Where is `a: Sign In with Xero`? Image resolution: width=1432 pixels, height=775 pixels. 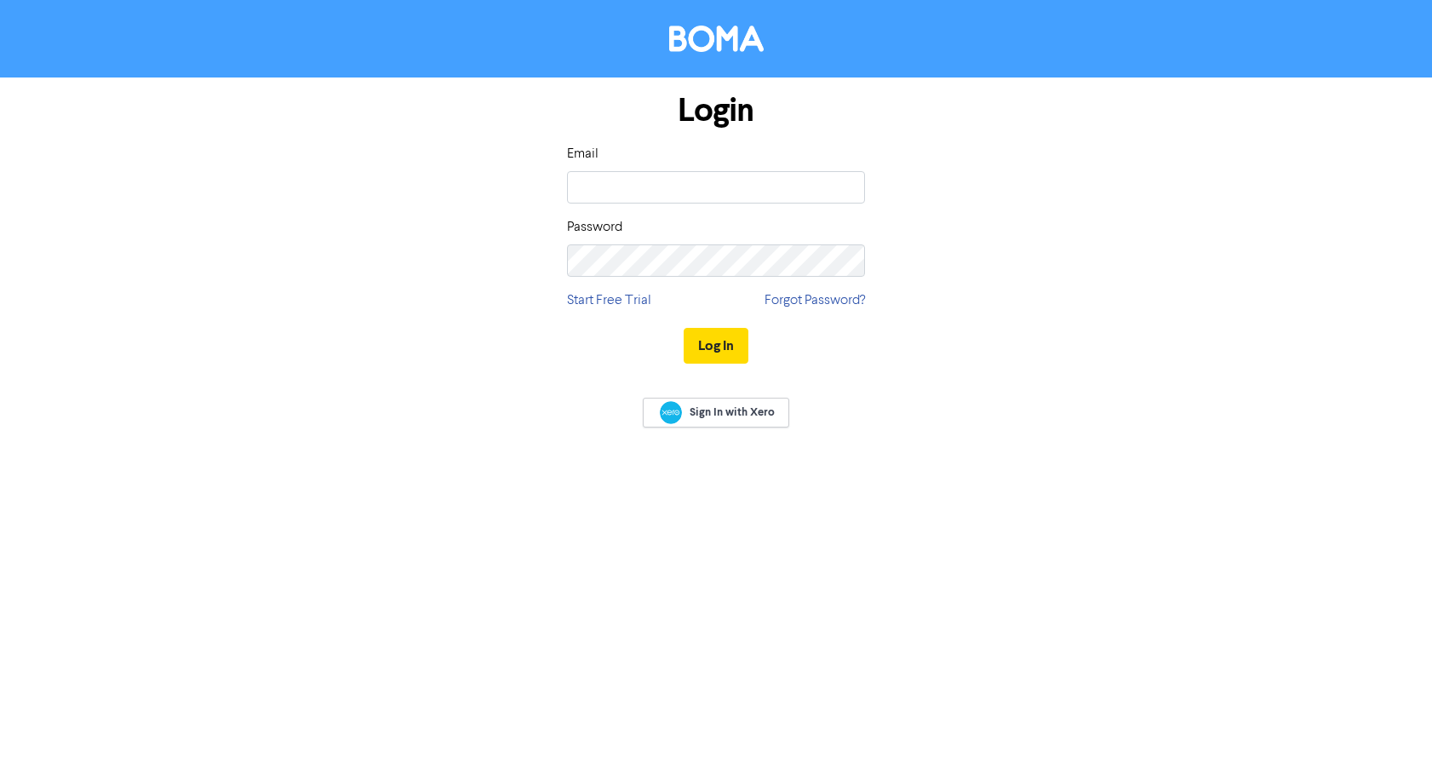
a: Sign In with Xero is located at coordinates (716, 412).